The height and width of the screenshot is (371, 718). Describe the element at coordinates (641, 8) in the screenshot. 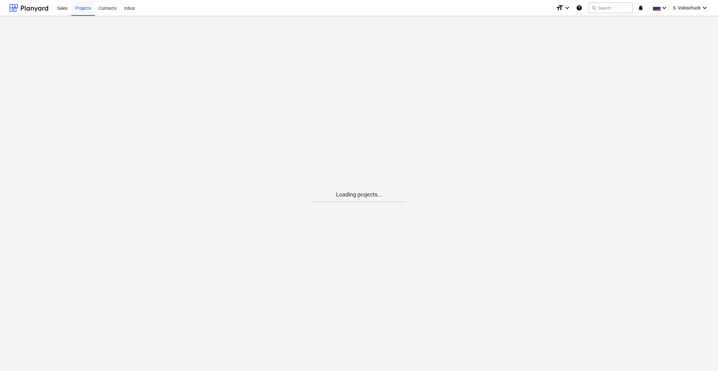

I see `i: notifications` at that location.